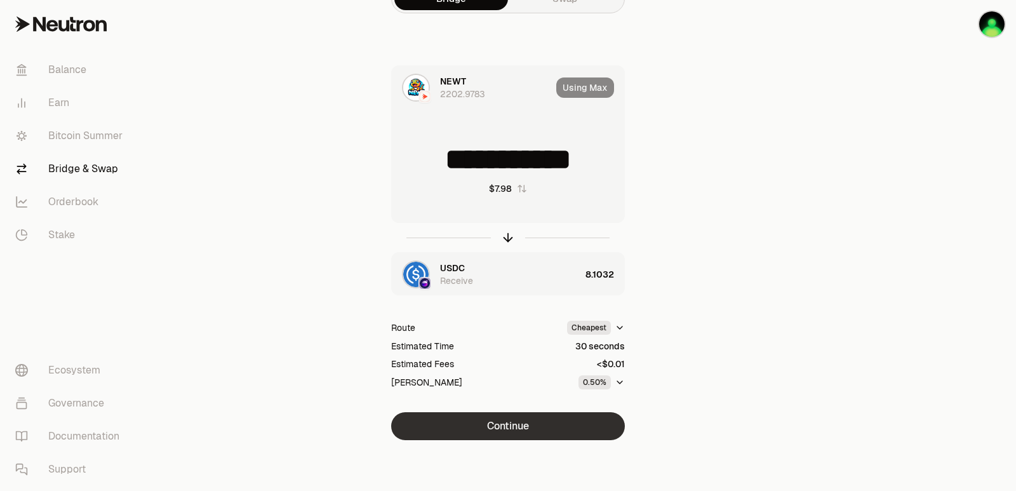  I want to click on span: USDC, so click(452, 268).